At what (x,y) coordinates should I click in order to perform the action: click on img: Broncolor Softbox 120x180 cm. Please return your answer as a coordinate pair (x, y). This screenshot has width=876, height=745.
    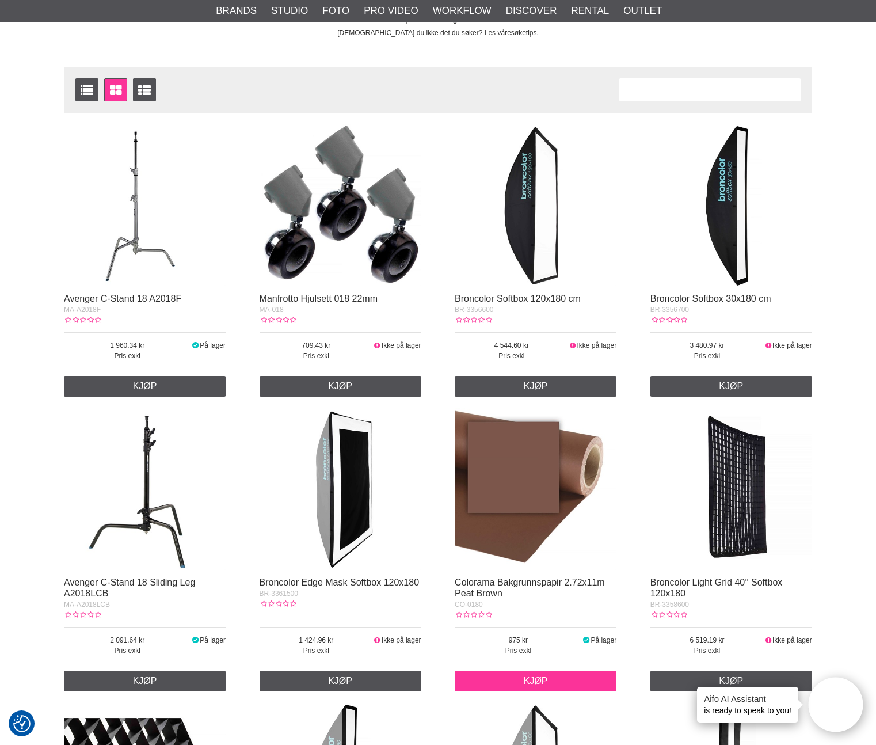
    Looking at the image, I should click on (535, 205).